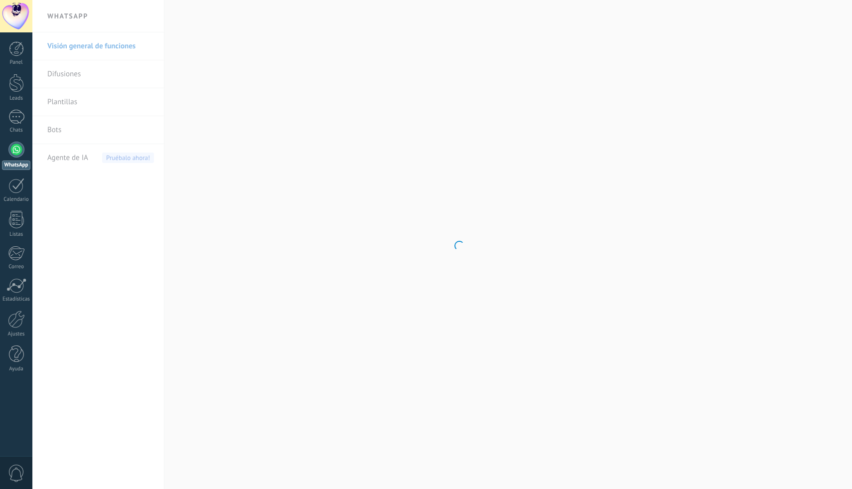  Describe the element at coordinates (16, 369) in the screenshot. I see `div: Ayuda` at that location.